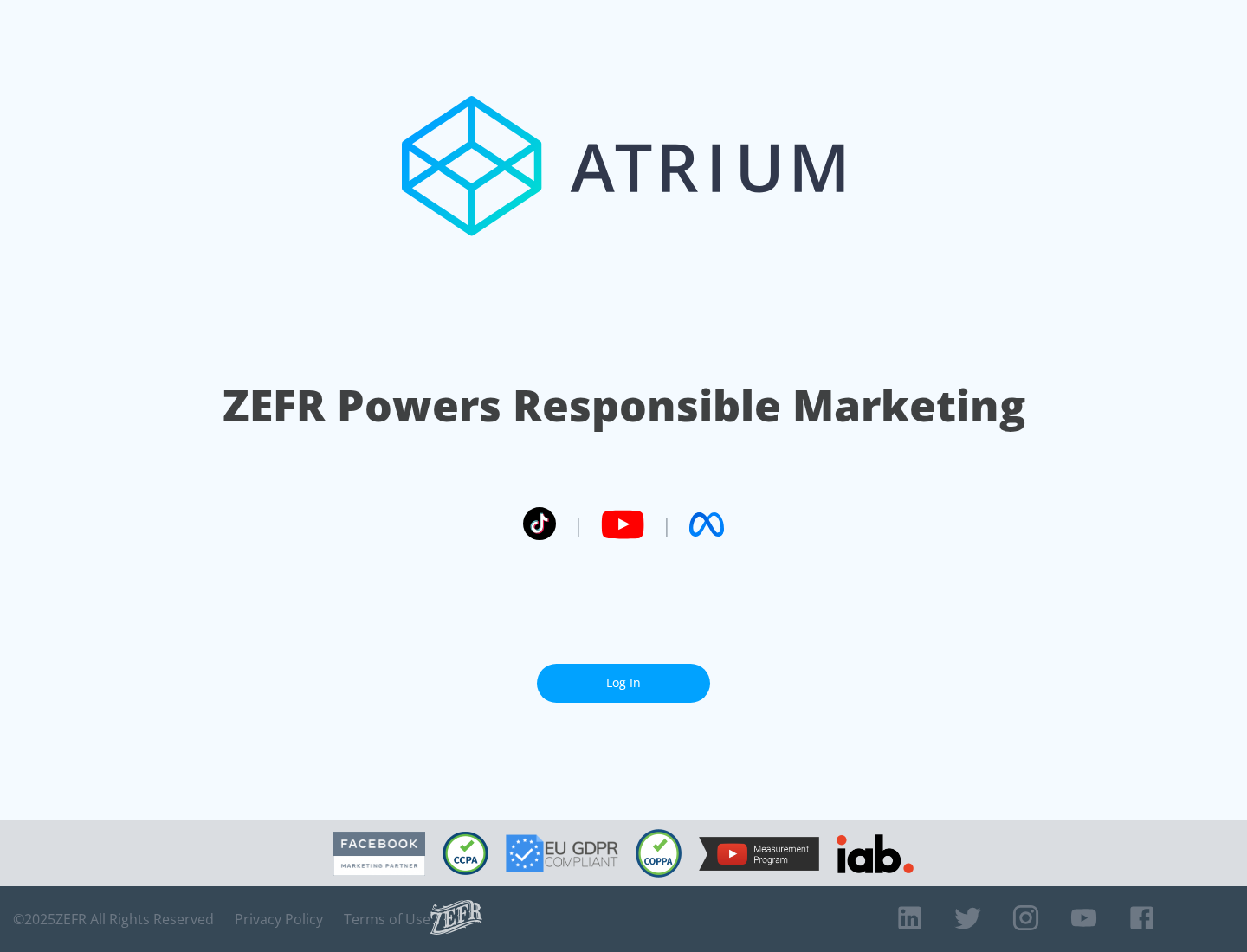 The width and height of the screenshot is (1247, 952). I want to click on img: YouTube Measurement Program, so click(759, 854).